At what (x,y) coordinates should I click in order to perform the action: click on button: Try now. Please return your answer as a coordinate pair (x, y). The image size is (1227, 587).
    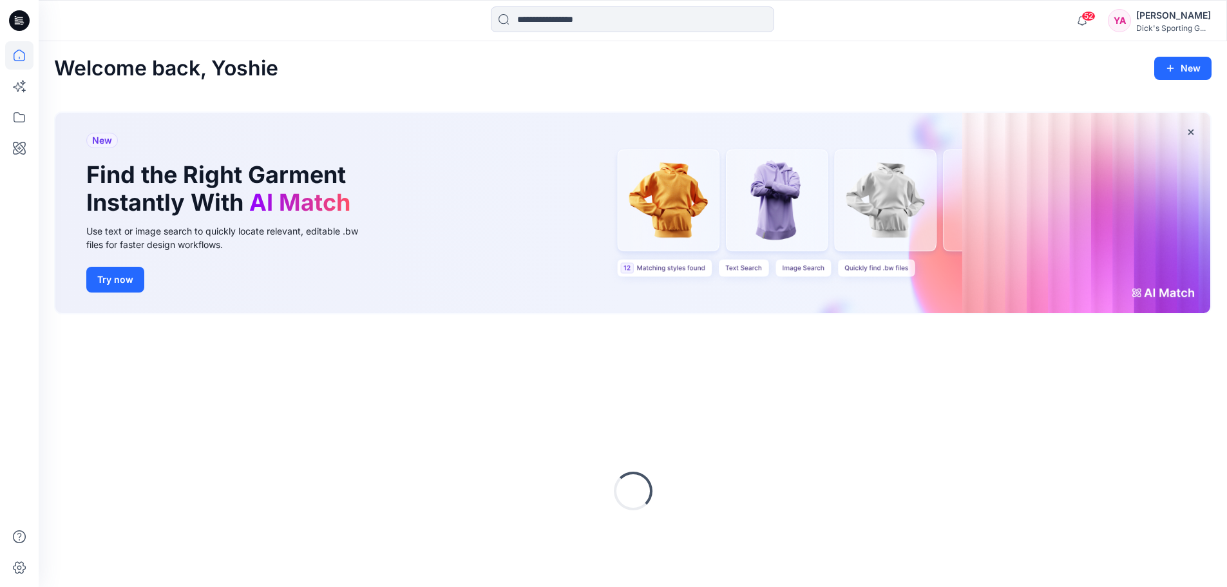
    Looking at the image, I should click on (115, 280).